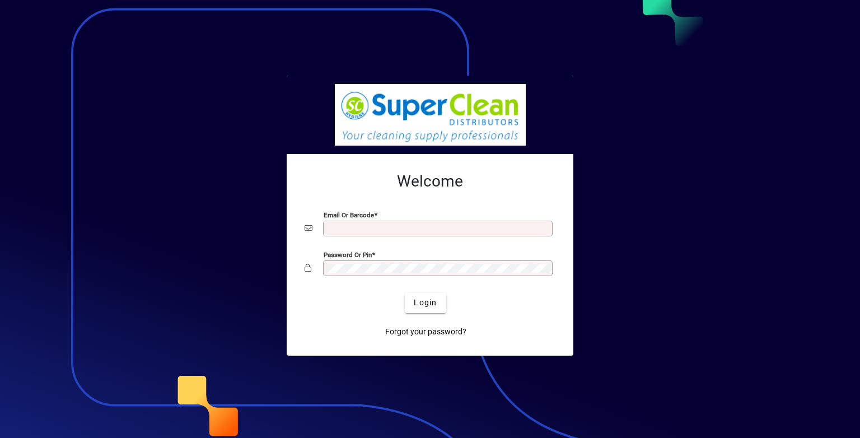  What do you see at coordinates (426, 332) in the screenshot?
I see `span: Forgot your password?` at bounding box center [426, 332].